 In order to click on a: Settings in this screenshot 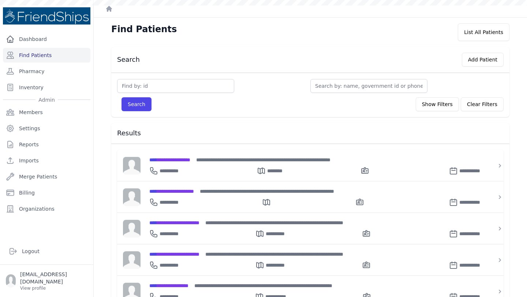, I will do `click(46, 128)`.